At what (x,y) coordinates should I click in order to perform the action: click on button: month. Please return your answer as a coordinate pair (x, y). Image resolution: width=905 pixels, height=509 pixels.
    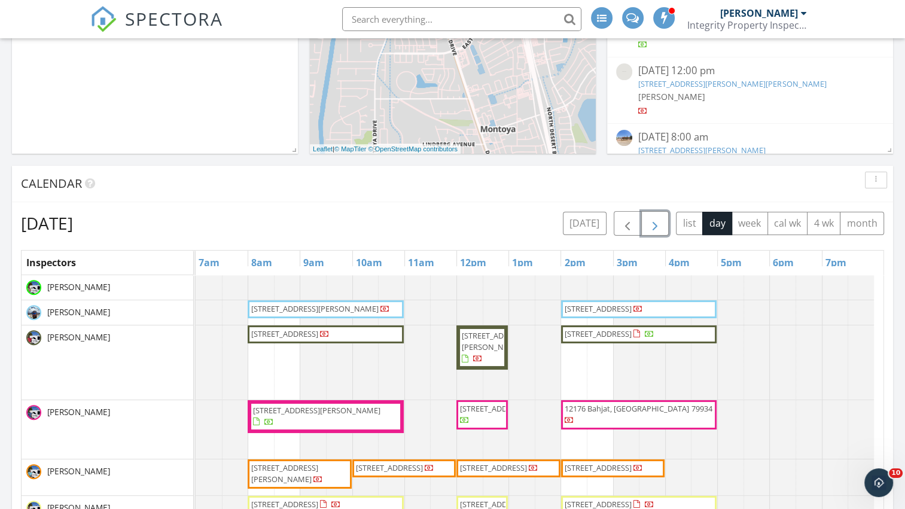
    Looking at the image, I should click on (862, 223).